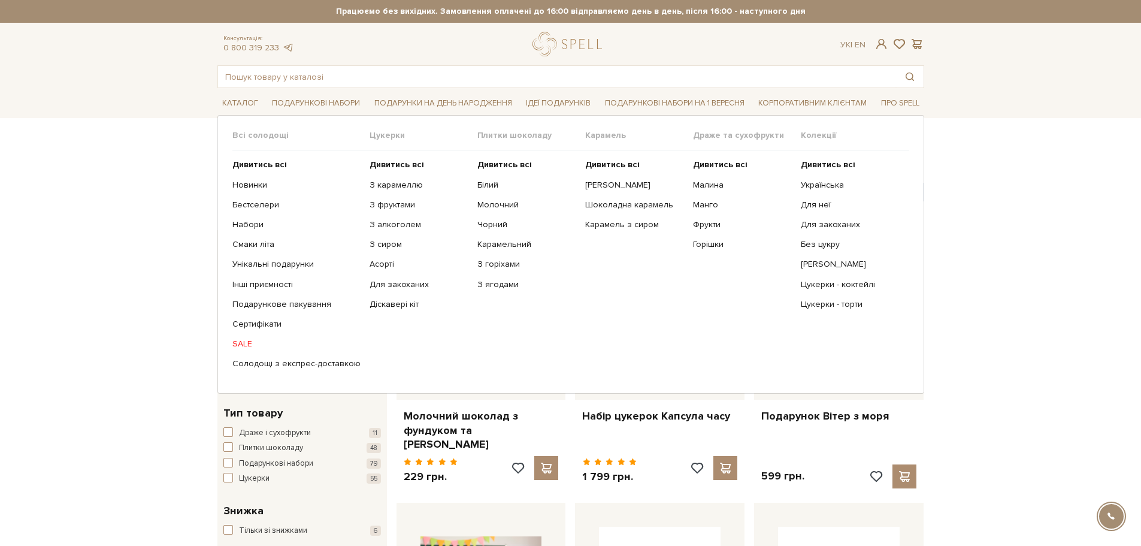 The image size is (1141, 546). Describe the element at coordinates (243, 510) in the screenshot. I see `span: Знижка` at that location.